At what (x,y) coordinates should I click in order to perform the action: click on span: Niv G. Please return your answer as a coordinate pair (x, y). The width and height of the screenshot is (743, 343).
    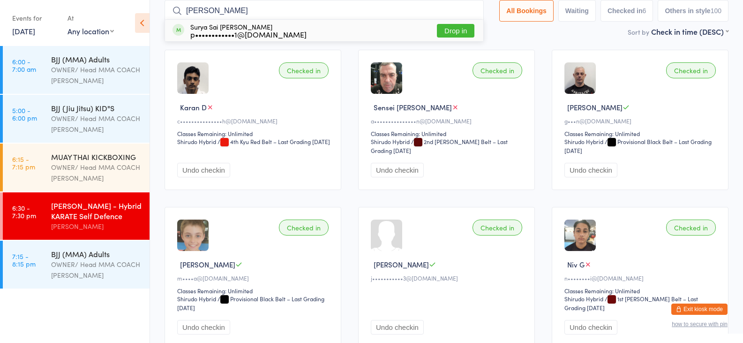
    Looking at the image, I should click on (576, 264).